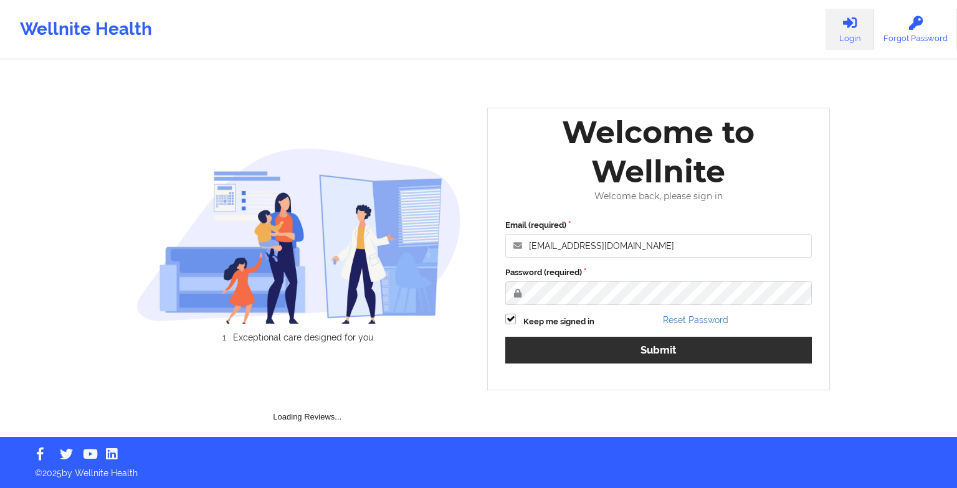 This screenshot has width=957, height=488. What do you see at coordinates (850, 29) in the screenshot?
I see `a: Login` at bounding box center [850, 29].